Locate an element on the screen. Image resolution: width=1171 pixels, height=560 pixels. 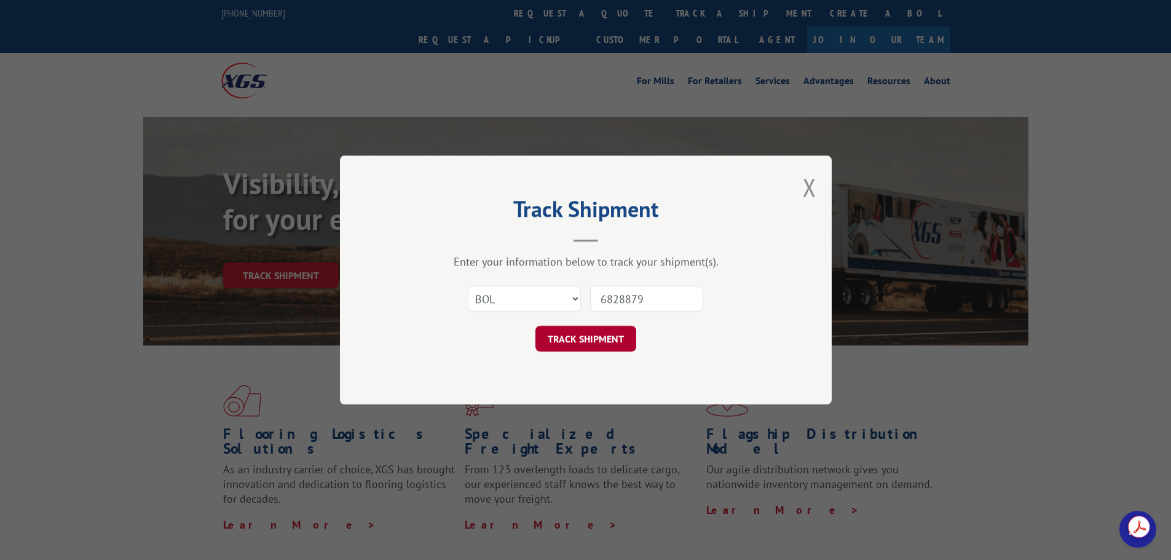
h2: Track Shipment is located at coordinates (586, 212).